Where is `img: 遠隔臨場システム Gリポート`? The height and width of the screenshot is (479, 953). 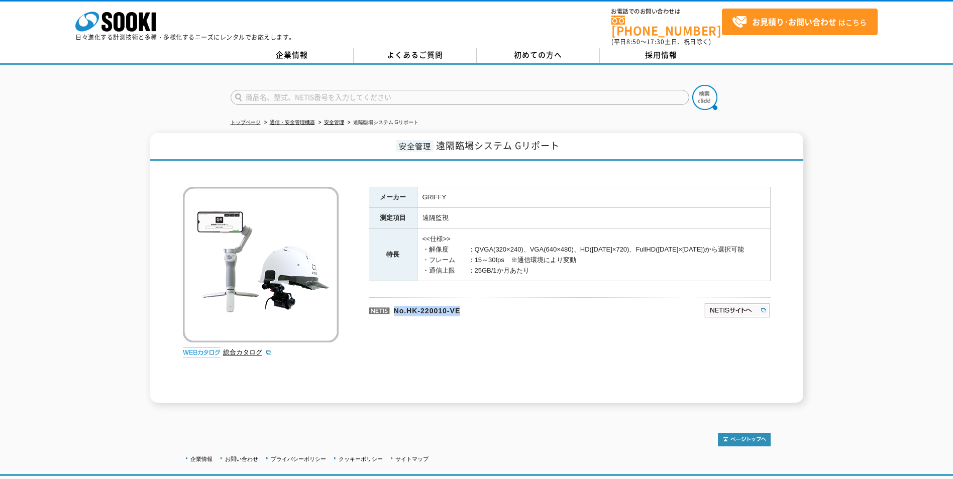
img: 遠隔臨場システム Gリポート is located at coordinates (261, 265).